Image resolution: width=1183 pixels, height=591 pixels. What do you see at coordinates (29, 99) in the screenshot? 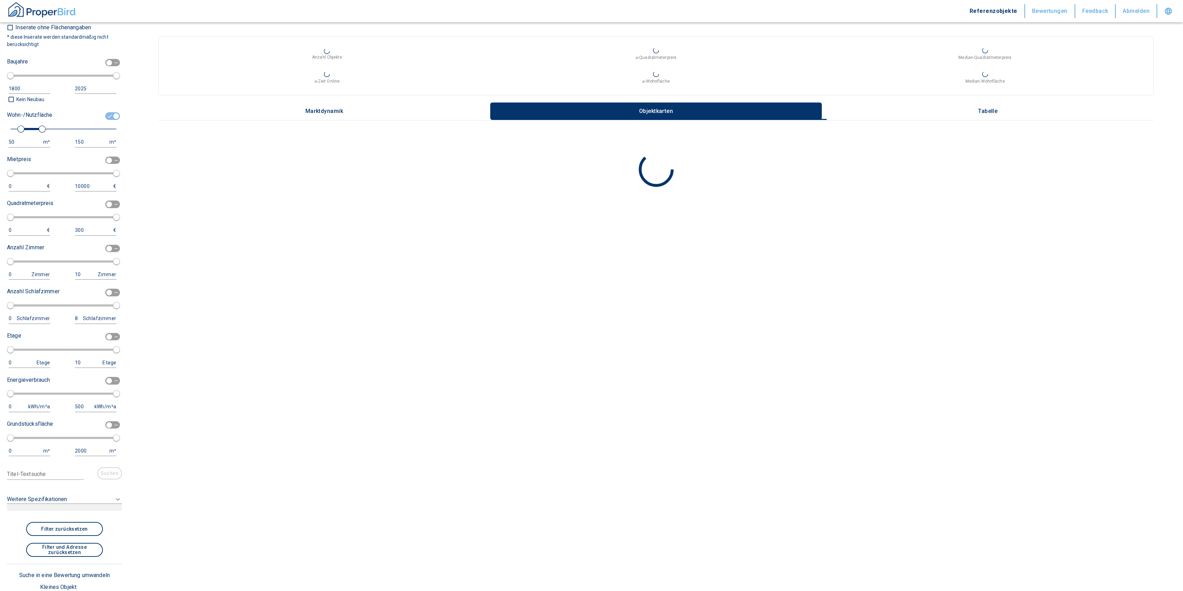
I see `p: Kein Neubau` at bounding box center [29, 99].